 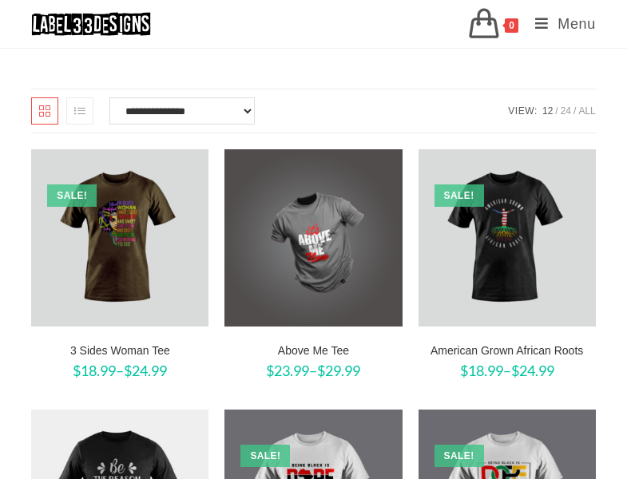 What do you see at coordinates (45, 111) in the screenshot?
I see `a: Grid view` at bounding box center [45, 111].